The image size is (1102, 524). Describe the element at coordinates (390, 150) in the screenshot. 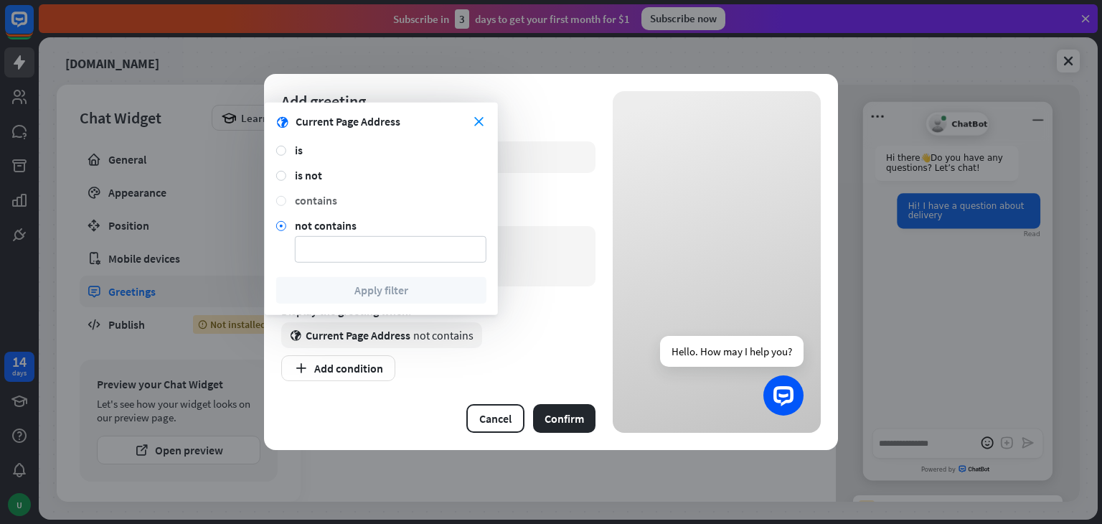

I see `div: is` at that location.